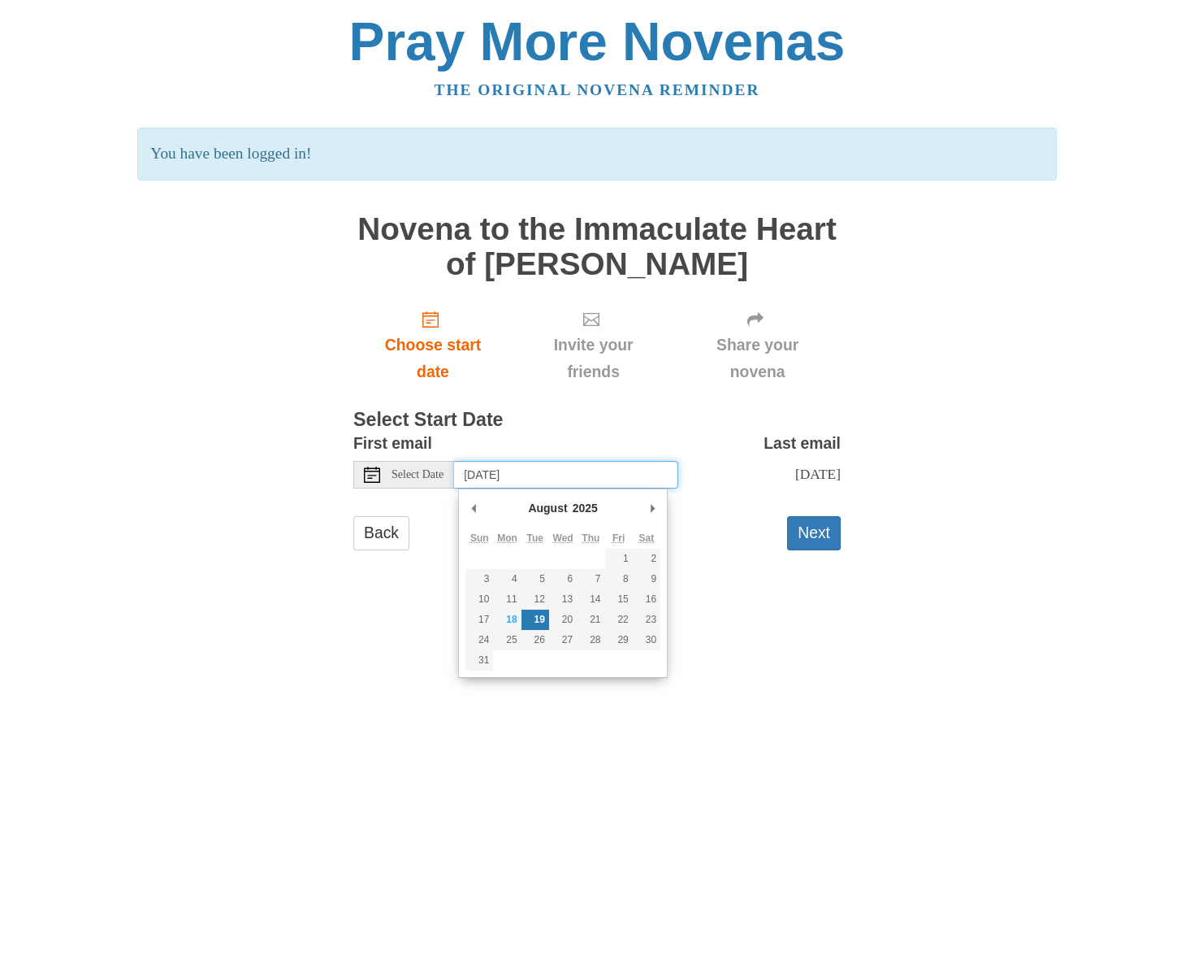 This screenshot has width=1194, height=956. What do you see at coordinates (591, 538) in the screenshot?
I see `abbr: Thursday` at bounding box center [591, 538].